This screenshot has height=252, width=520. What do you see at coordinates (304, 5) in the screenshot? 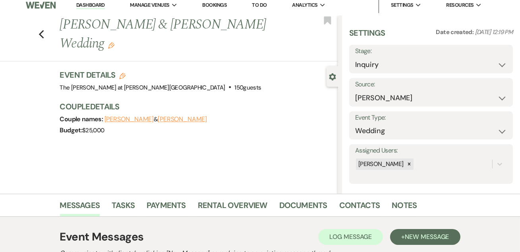
I see `span: Analytics` at bounding box center [304, 5].